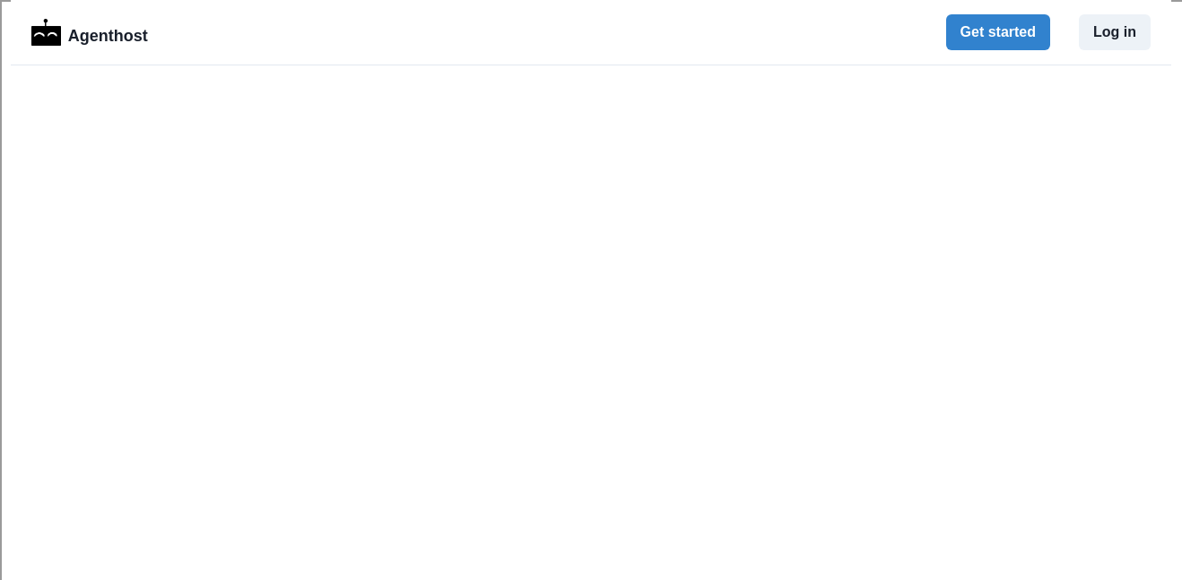 Image resolution: width=1182 pixels, height=580 pixels. Describe the element at coordinates (998, 32) in the screenshot. I see `a: Get started` at that location.